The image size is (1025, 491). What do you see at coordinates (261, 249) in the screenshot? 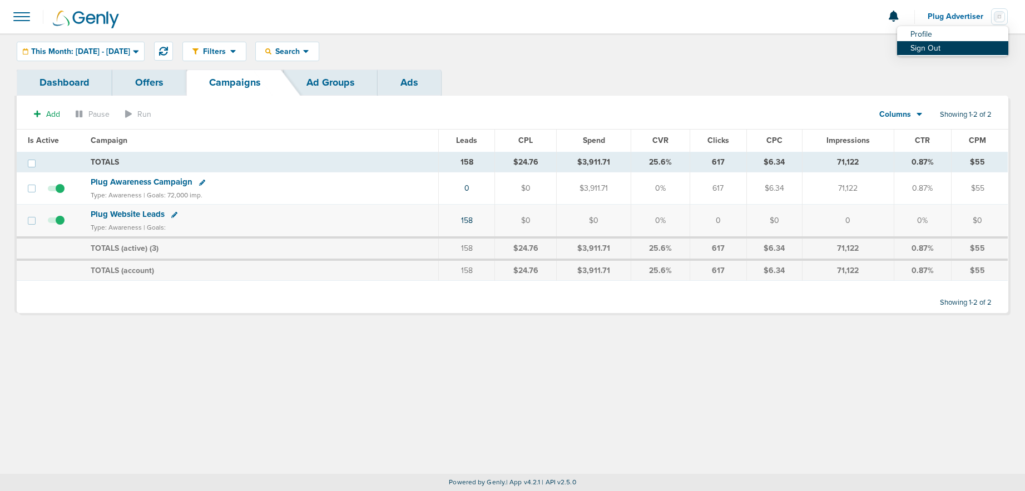
I see `td: TOTALS (active) ( )` at bounding box center [261, 249].